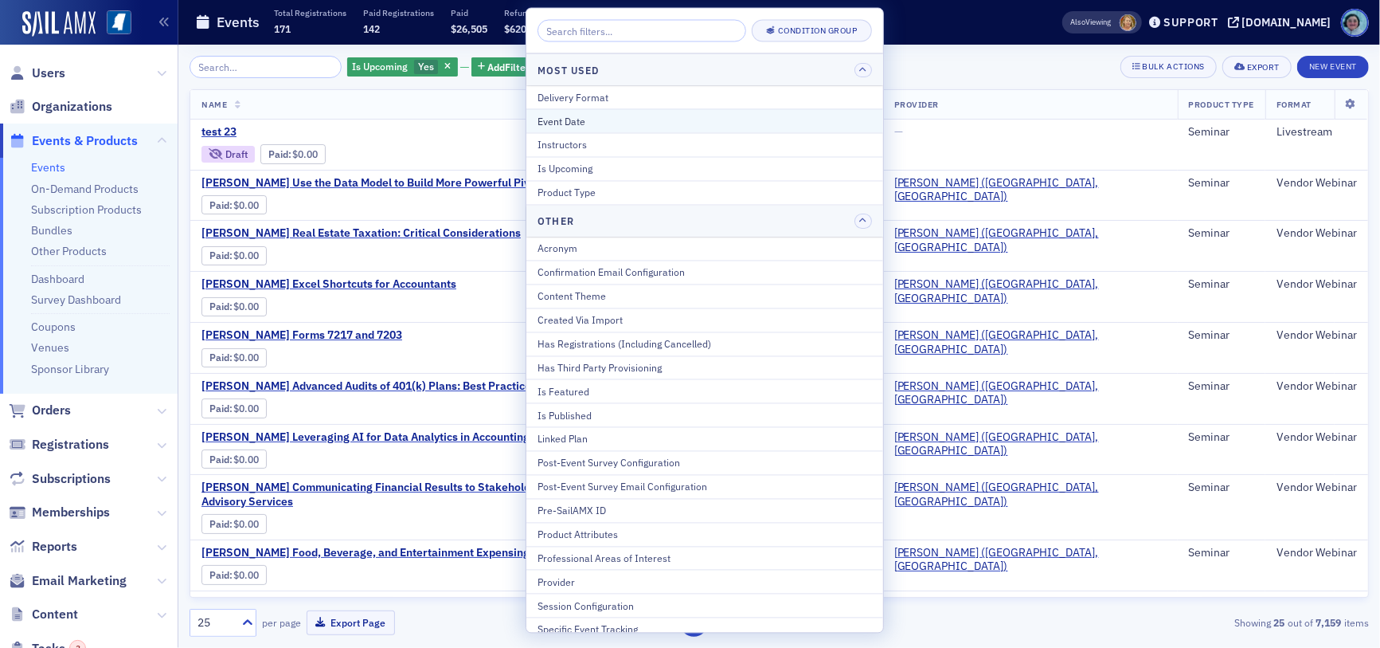 This screenshot has width=1380, height=648. What do you see at coordinates (917, 104) in the screenshot?
I see `span: Provider` at bounding box center [917, 104].